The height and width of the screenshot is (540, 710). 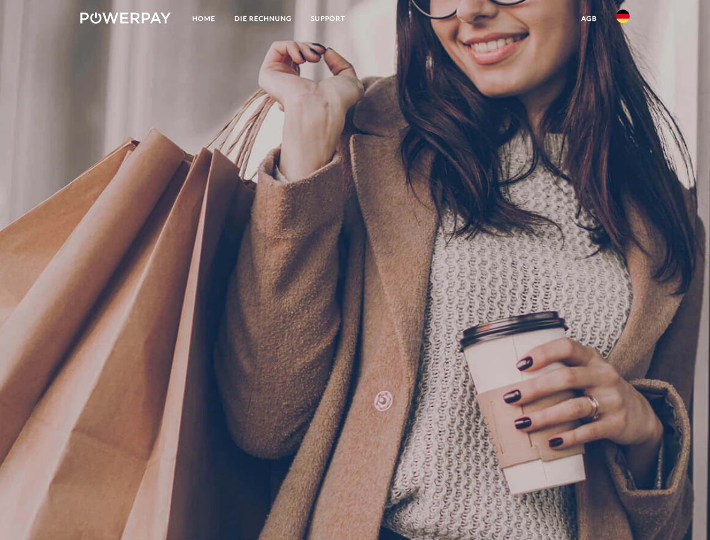 What do you see at coordinates (263, 19) in the screenshot?
I see `a: DIE RECHNUNG` at bounding box center [263, 19].